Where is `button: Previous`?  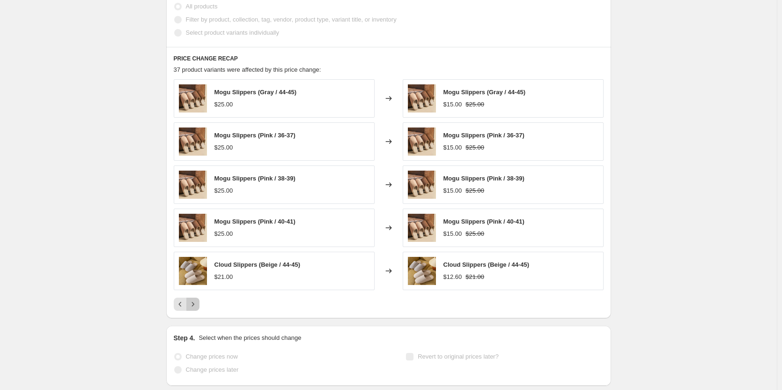
button: Previous is located at coordinates (180, 304).